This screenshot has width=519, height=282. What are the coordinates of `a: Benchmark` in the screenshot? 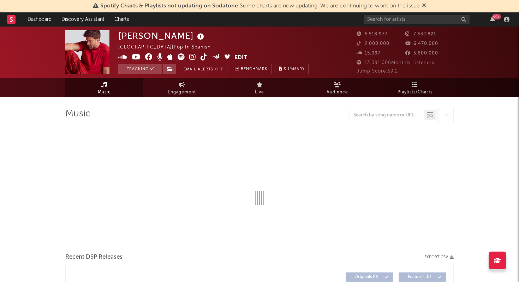 It's located at (251, 69).